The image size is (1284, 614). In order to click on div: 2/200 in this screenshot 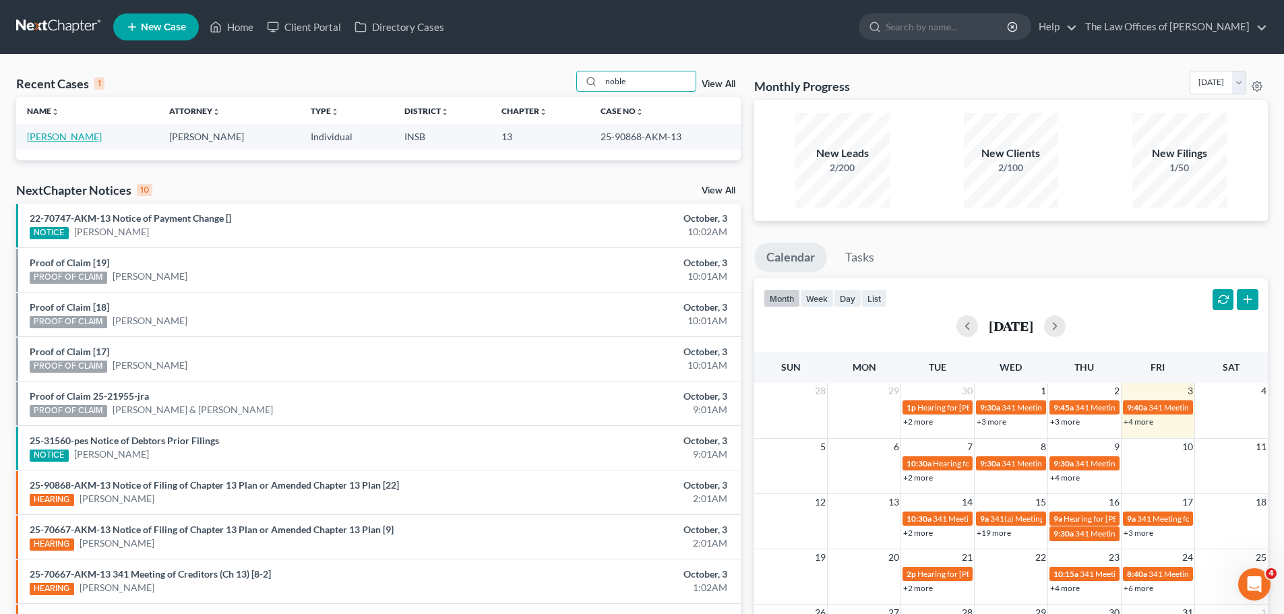, I will do `click(842, 168)`.